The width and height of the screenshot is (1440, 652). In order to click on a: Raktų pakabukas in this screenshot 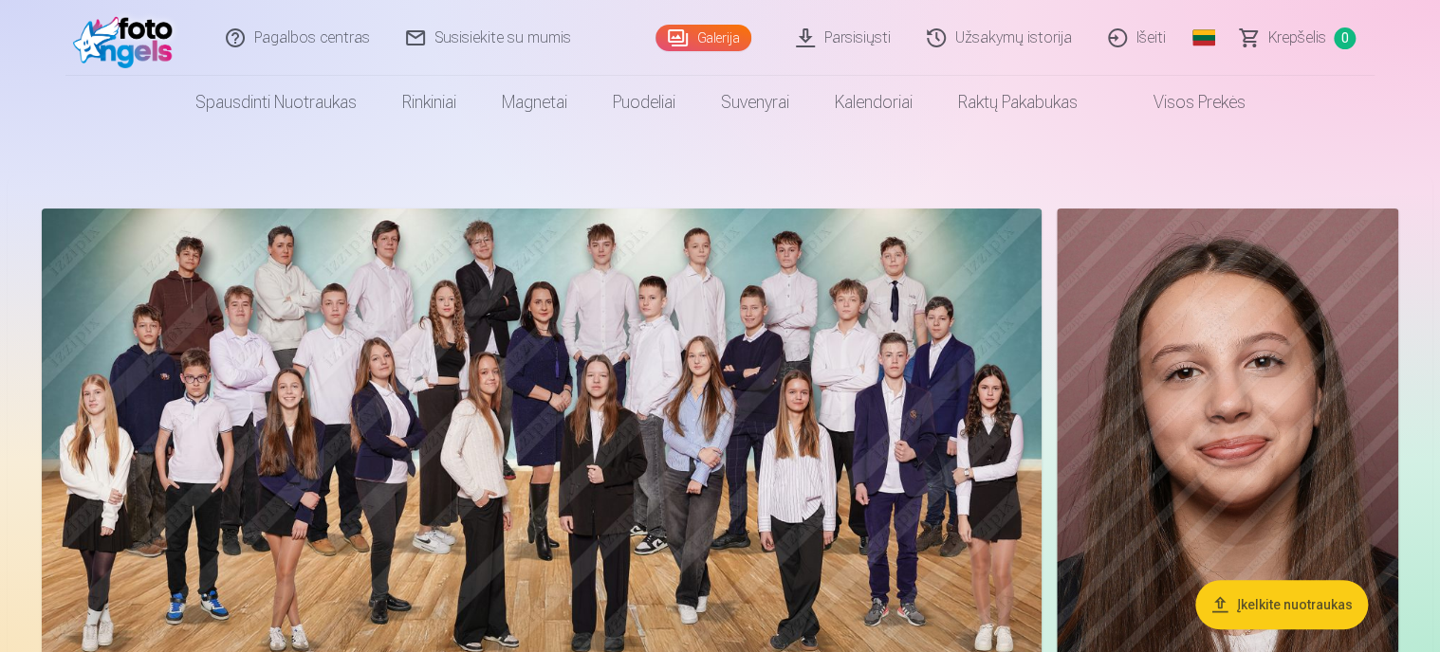, I will do `click(1018, 102)`.